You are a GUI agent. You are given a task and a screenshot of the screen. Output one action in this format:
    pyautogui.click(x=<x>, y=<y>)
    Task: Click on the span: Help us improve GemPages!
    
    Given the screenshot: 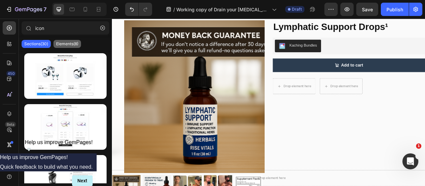 What is the action you would take?
    pyautogui.click(x=59, y=142)
    